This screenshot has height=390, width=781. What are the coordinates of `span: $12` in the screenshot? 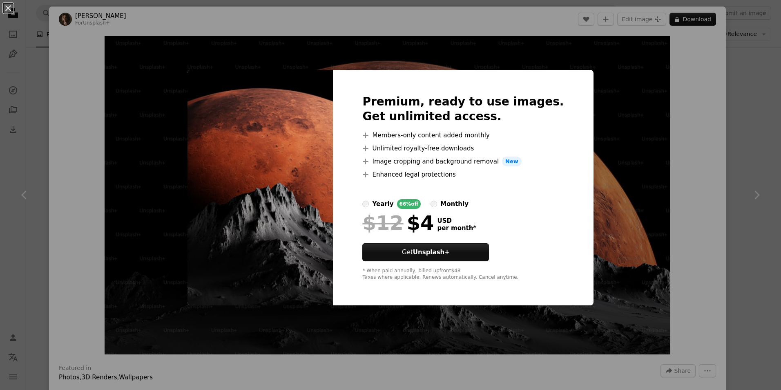 It's located at (383, 223).